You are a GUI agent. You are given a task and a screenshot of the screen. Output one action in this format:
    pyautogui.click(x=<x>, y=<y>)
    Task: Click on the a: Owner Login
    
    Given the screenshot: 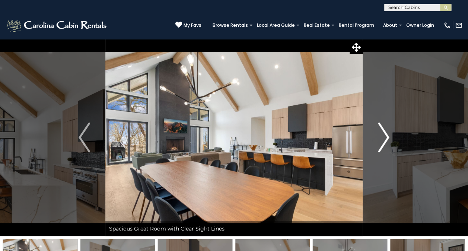 What is the action you would take?
    pyautogui.click(x=420, y=25)
    